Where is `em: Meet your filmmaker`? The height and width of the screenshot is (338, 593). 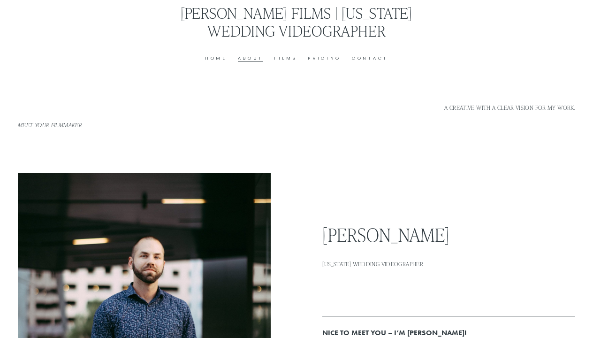
em: Meet your filmmaker is located at coordinates (50, 125).